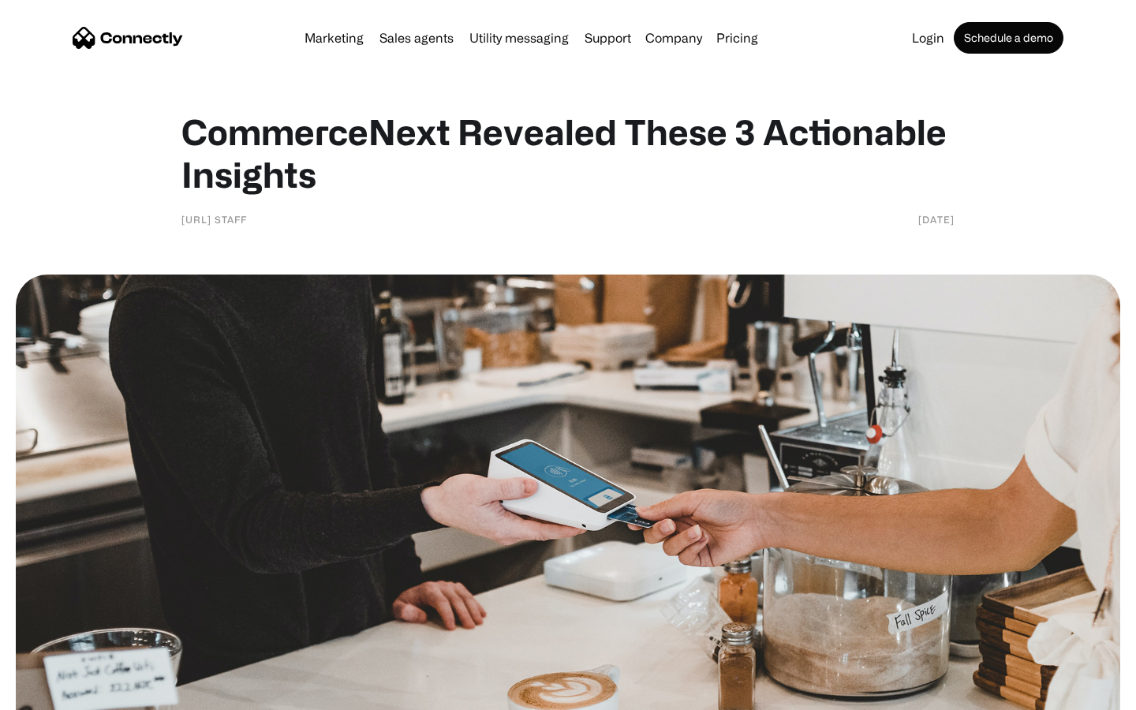 This screenshot has height=710, width=1136. I want to click on a: Schedule a demo, so click(1008, 38).